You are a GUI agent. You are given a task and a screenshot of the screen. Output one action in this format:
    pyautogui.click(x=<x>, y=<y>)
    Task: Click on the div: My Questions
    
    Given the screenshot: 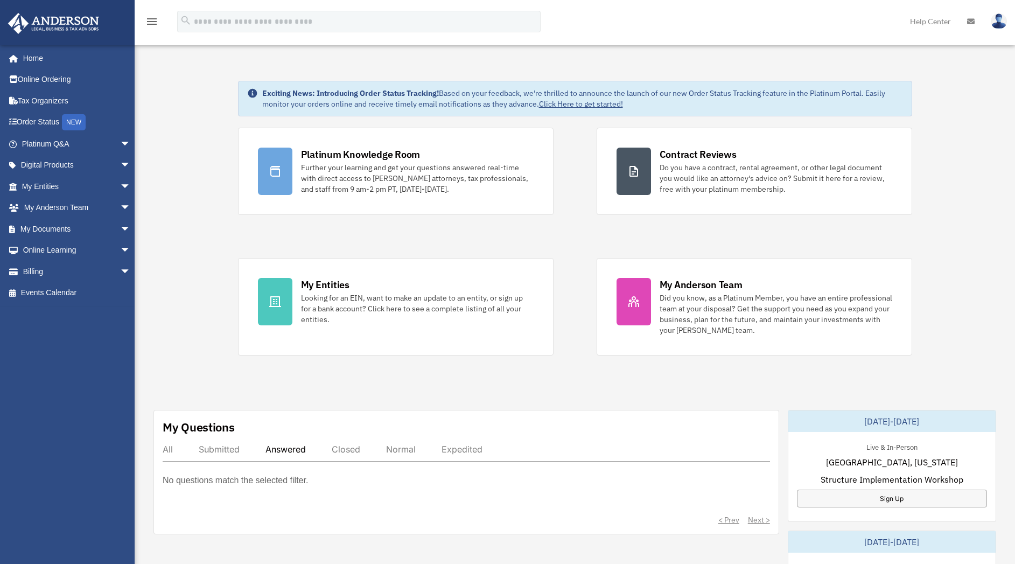 What is the action you would take?
    pyautogui.click(x=199, y=427)
    